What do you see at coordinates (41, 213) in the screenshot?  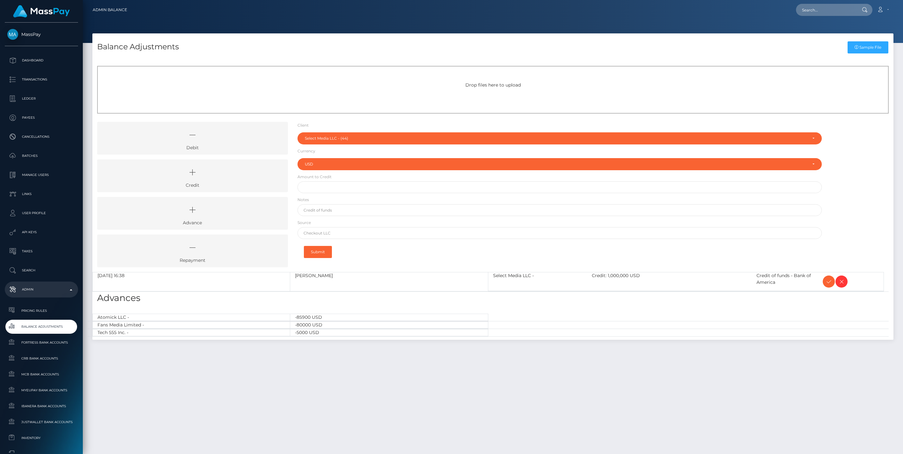 I see `p: User Profile` at bounding box center [41, 213].